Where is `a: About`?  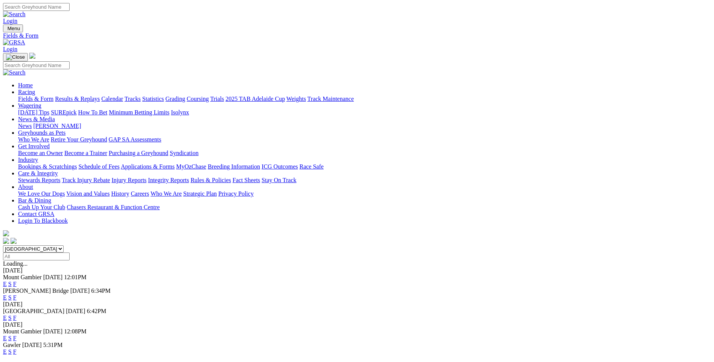 a: About is located at coordinates (26, 187).